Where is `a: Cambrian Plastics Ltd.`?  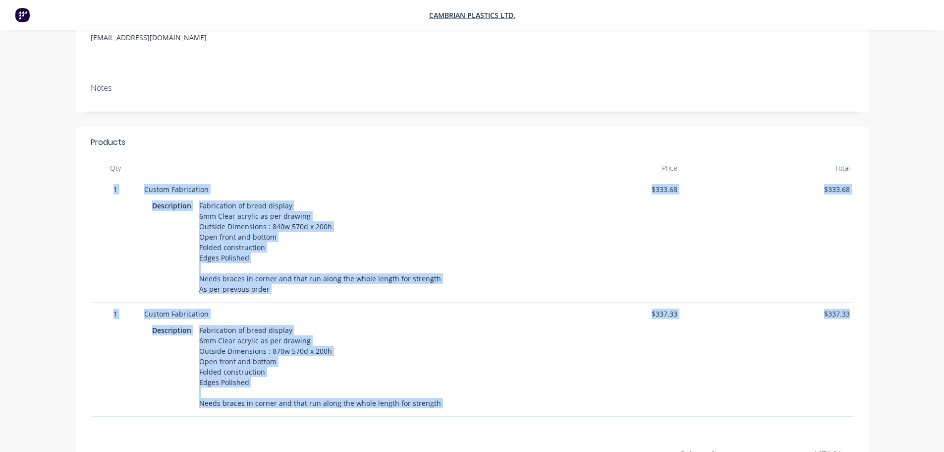 a: Cambrian Plastics Ltd. is located at coordinates (472, 15).